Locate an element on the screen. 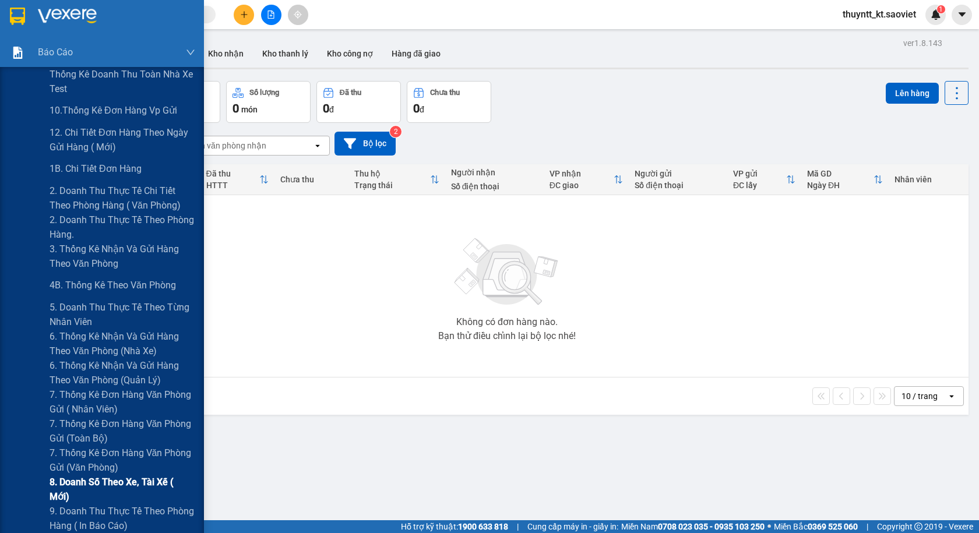  span: món is located at coordinates (249, 110).